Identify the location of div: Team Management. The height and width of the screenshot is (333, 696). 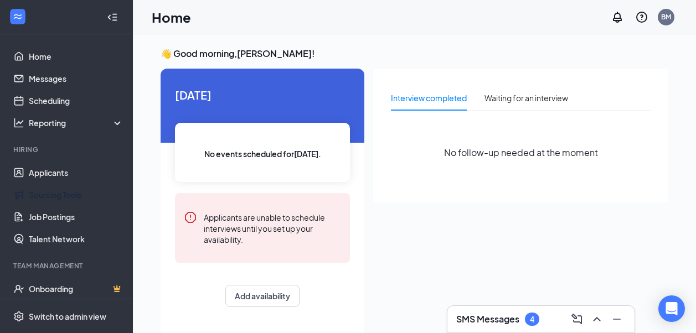
(67, 266).